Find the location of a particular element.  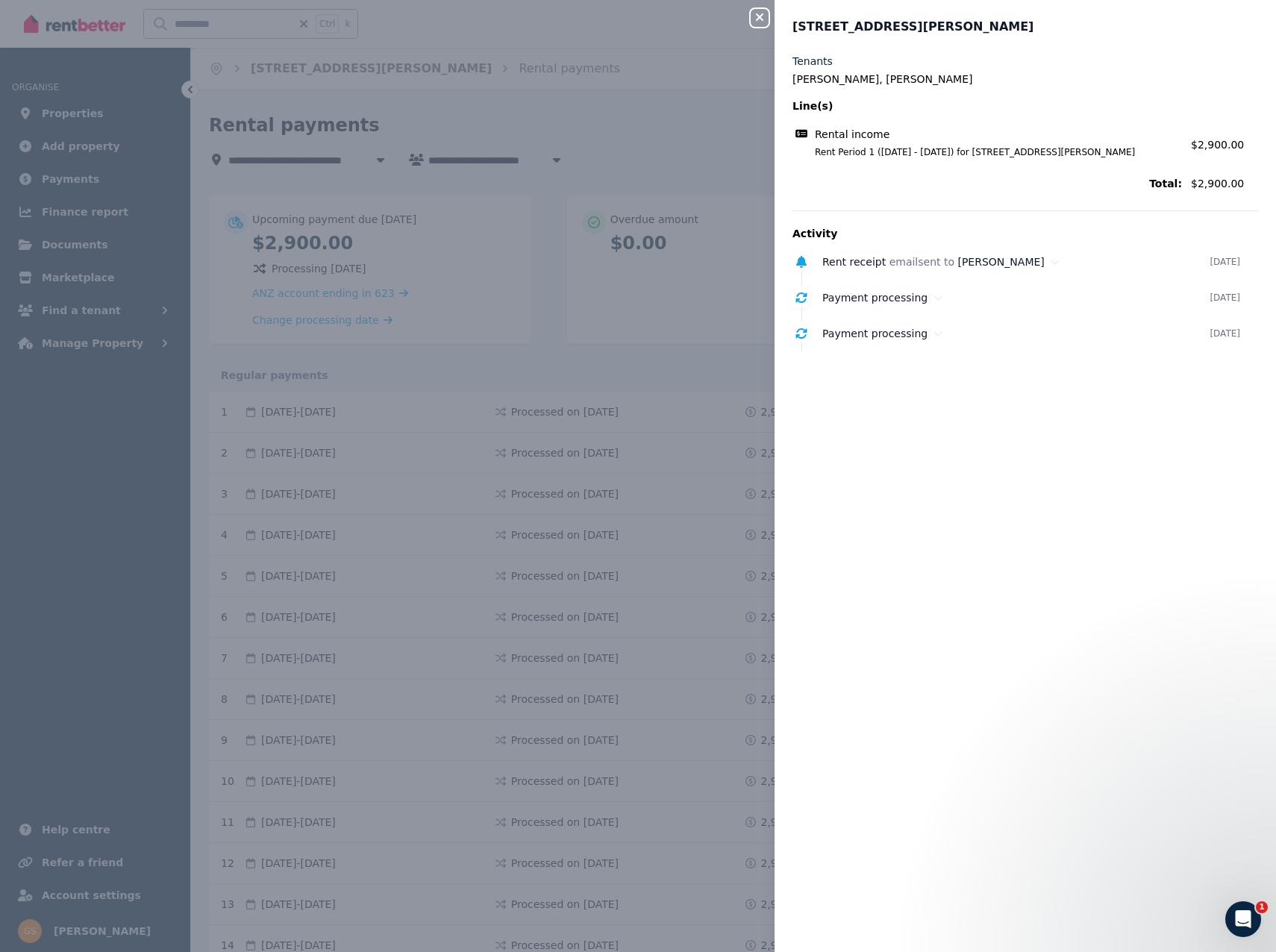

span: Total: is located at coordinates (988, 184).